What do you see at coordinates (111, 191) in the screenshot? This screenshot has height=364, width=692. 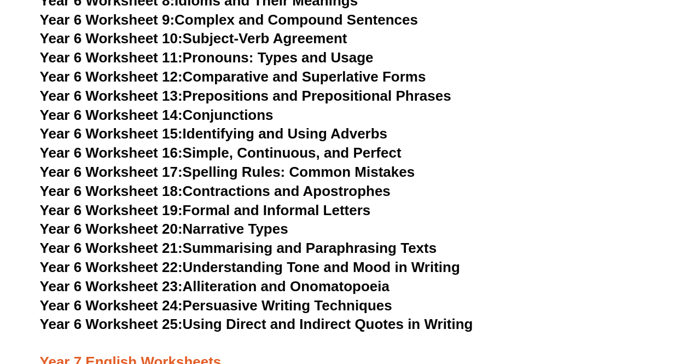 I see `span: Year 6 Worksheet 18:` at bounding box center [111, 191].